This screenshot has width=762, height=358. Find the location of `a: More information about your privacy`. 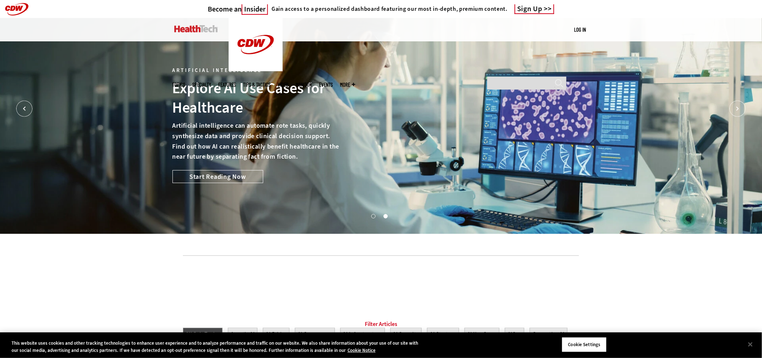

a: More information about your privacy is located at coordinates (362, 350).